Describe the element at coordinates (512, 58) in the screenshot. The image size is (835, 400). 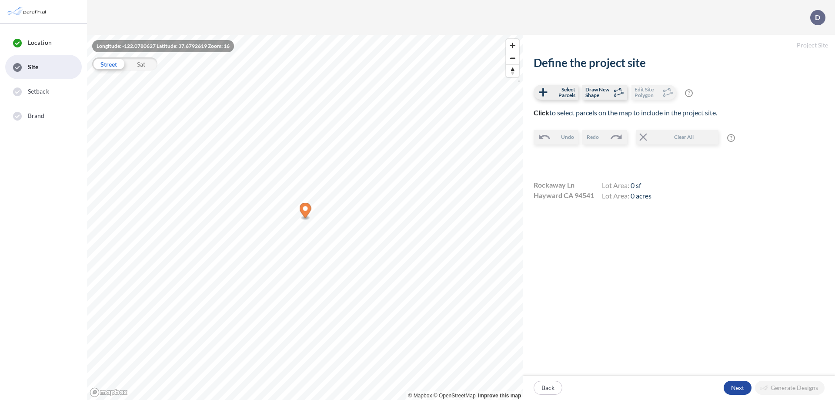
I see `button: Zoom out` at that location.